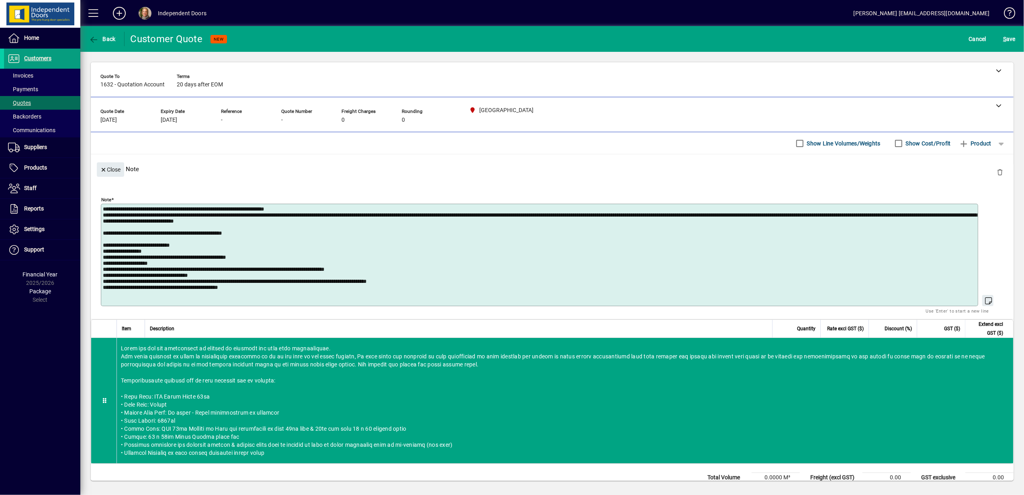  I want to click on span: Reports, so click(34, 208).